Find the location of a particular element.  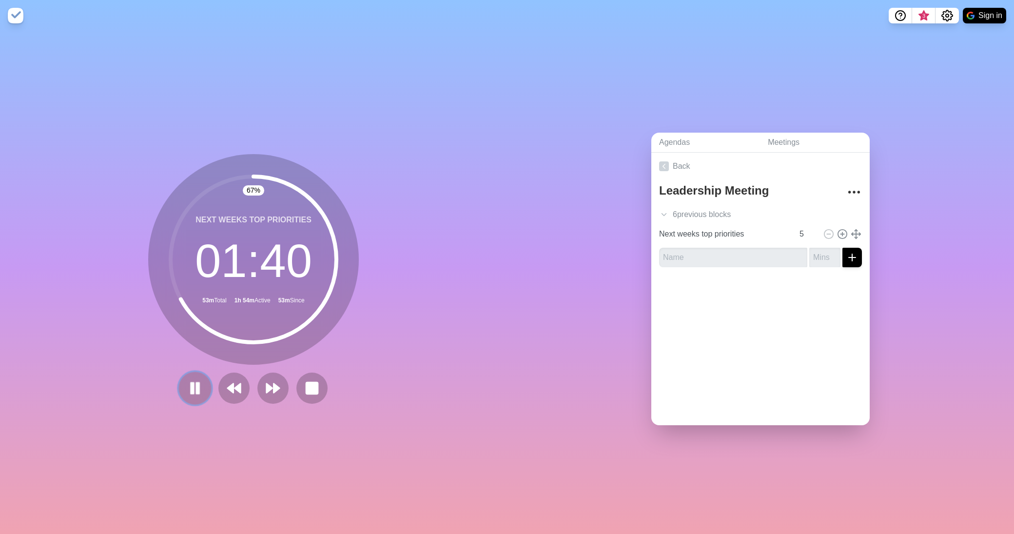

div: 6 previous block is located at coordinates (761, 215).